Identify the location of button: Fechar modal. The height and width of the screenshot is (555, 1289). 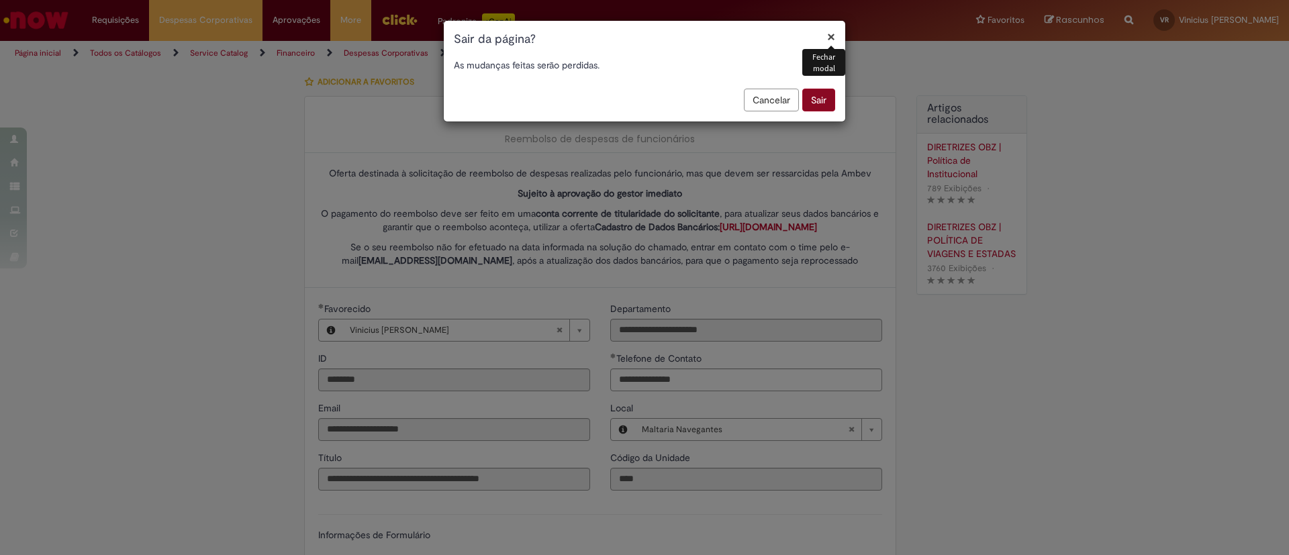
(831, 36).